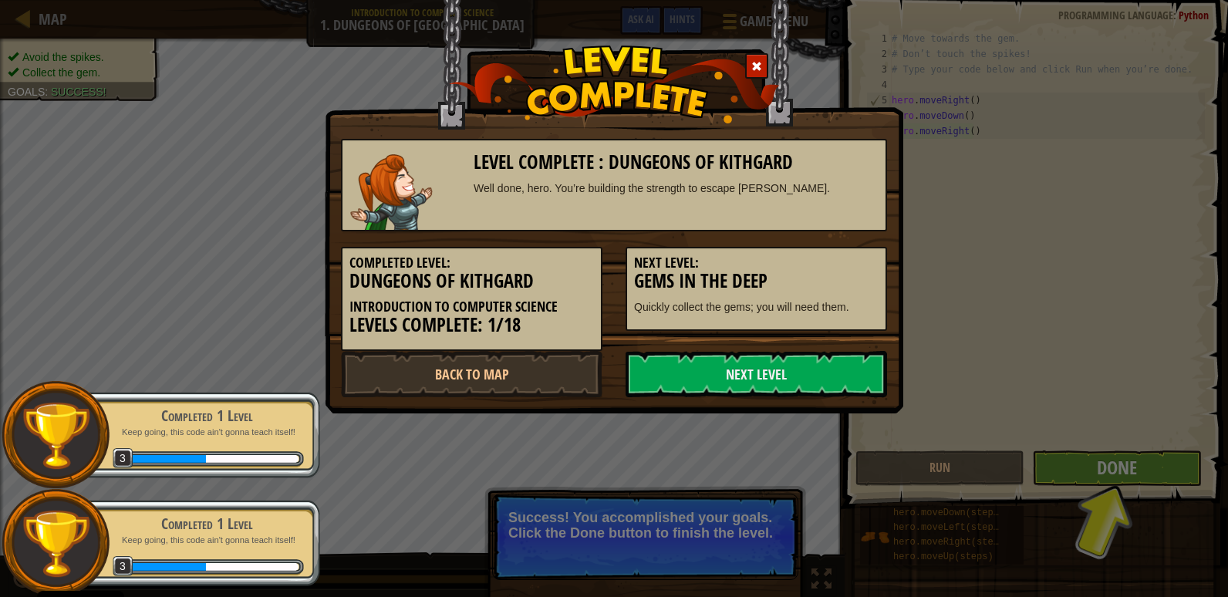 The width and height of the screenshot is (1228, 597). I want to click on h3: Dungeons of Kithgard, so click(471, 281).